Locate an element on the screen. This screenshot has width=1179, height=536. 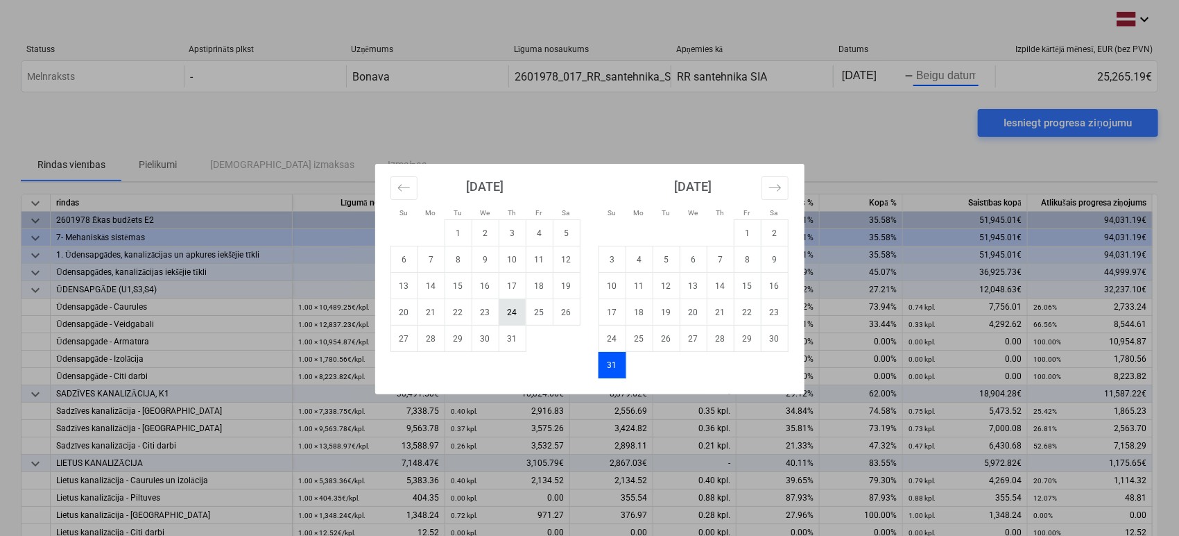
td: Choose Monday, July 7, 2025 as your check-out date. It's available. is located at coordinates (431, 259).